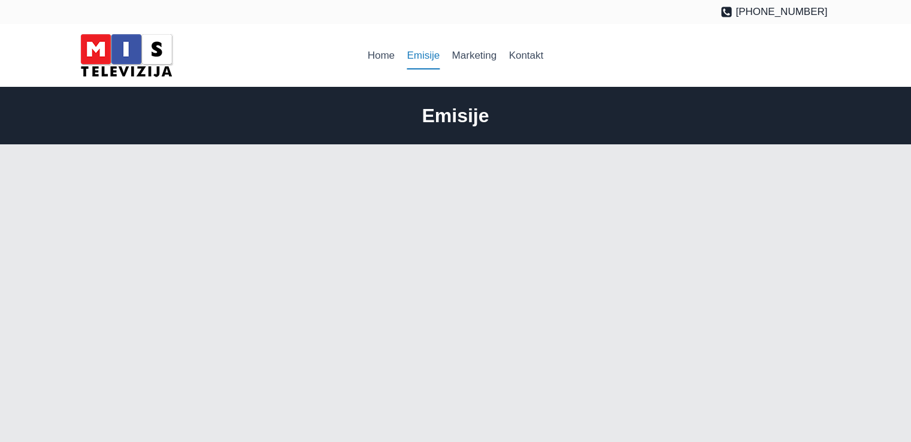 The height and width of the screenshot is (442, 911). Describe the element at coordinates (474, 56) in the screenshot. I see `a: Marketing` at that location.